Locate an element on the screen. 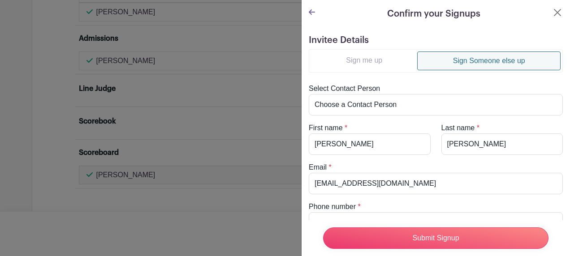 The image size is (570, 256). label: Phone number is located at coordinates (332, 207).